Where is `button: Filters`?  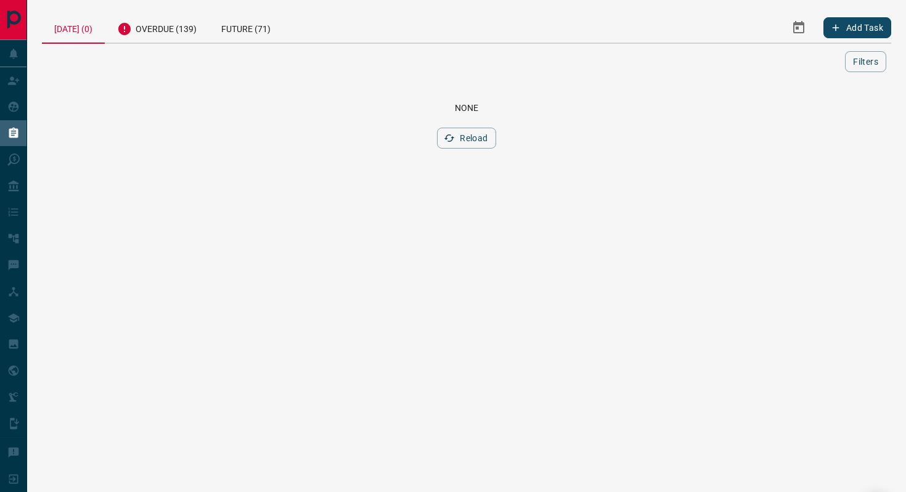 button: Filters is located at coordinates (865, 62).